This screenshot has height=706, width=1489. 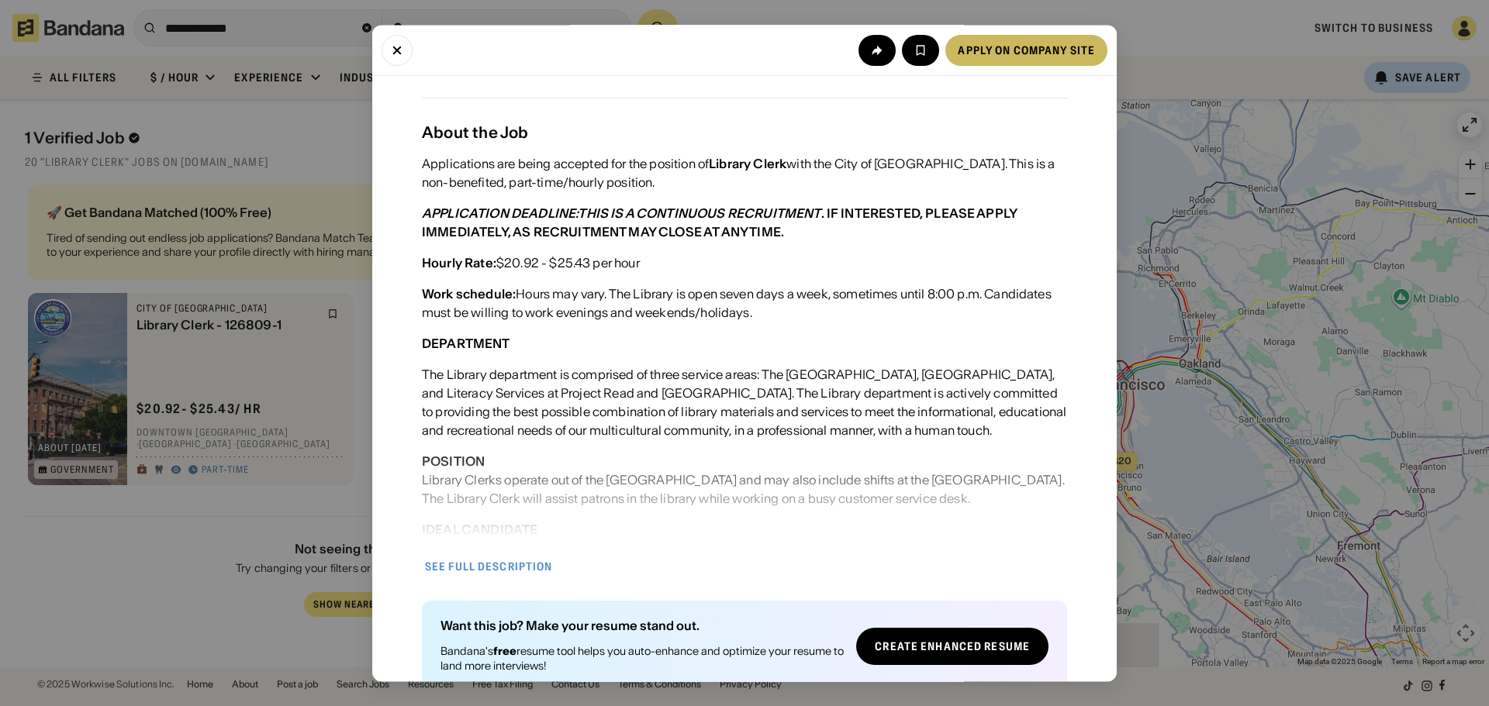 I want to click on div: Work schedule:, so click(x=468, y=295).